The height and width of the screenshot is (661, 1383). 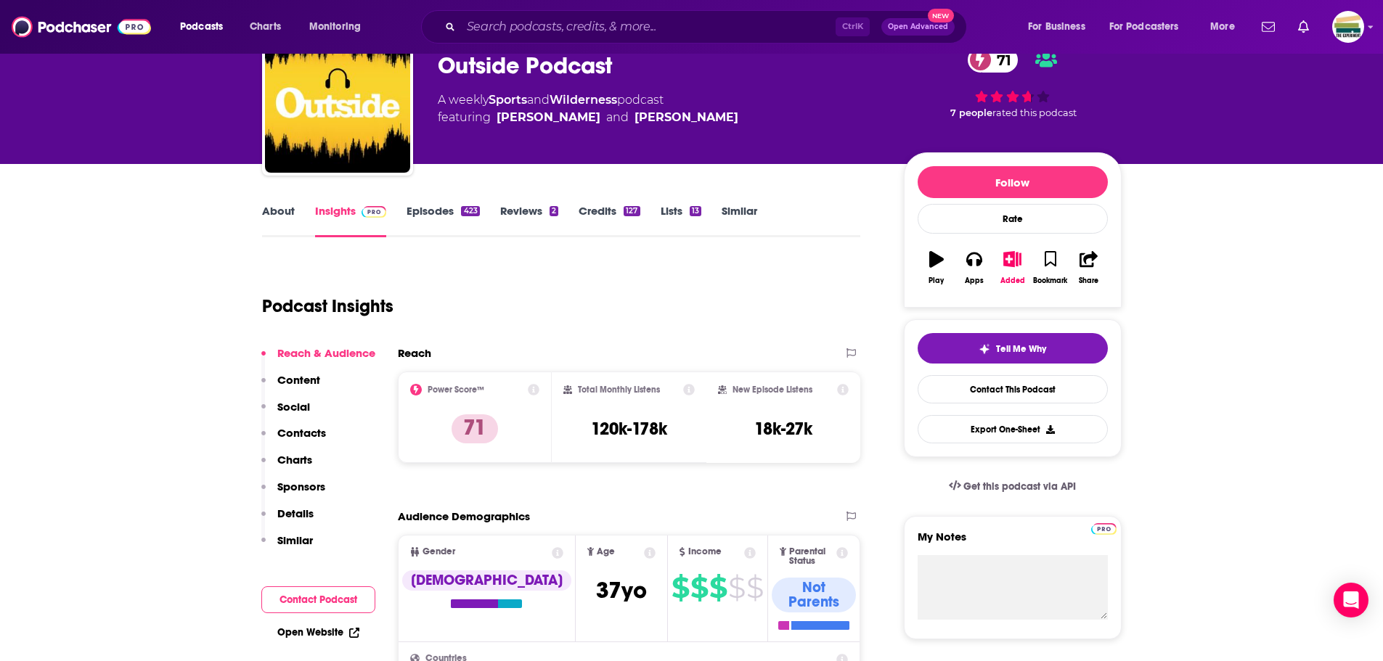 What do you see at coordinates (984, 349) in the screenshot?
I see `img: tell me why sparkle` at bounding box center [984, 349].